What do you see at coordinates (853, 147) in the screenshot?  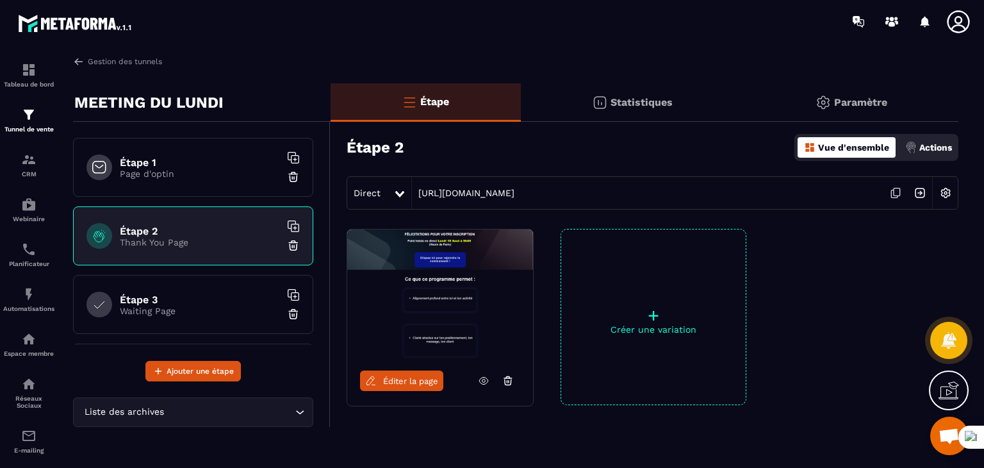 I see `p: Vue d'ensemble` at bounding box center [853, 147].